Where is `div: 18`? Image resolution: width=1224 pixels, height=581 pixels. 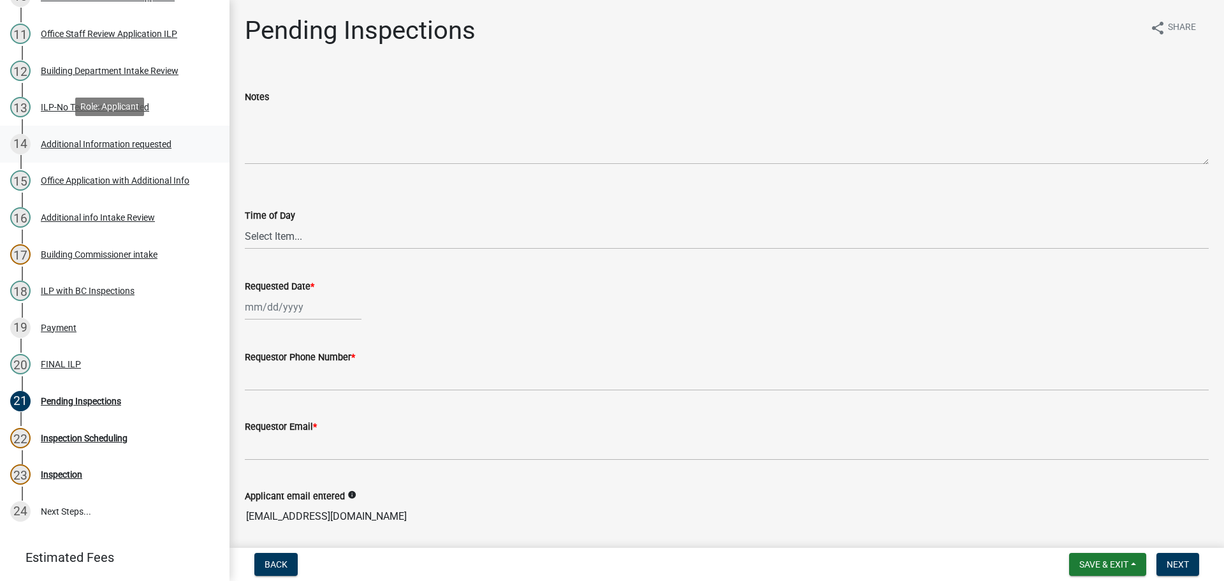 div: 18 is located at coordinates (20, 291).